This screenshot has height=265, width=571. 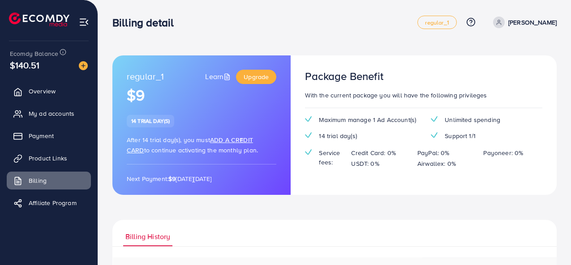 What do you see at coordinates (42, 91) in the screenshot?
I see `span: Overview` at bounding box center [42, 91].